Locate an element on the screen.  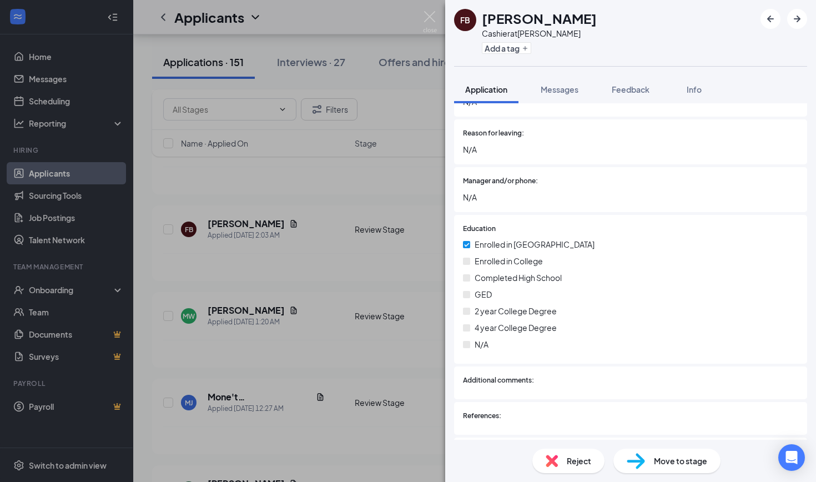
span: Education is located at coordinates (479, 229).